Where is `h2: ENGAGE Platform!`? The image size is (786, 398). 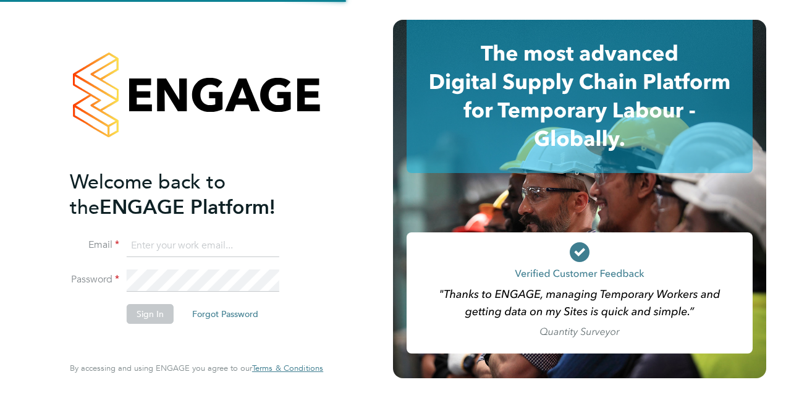 h2: ENGAGE Platform! is located at coordinates (190, 195).